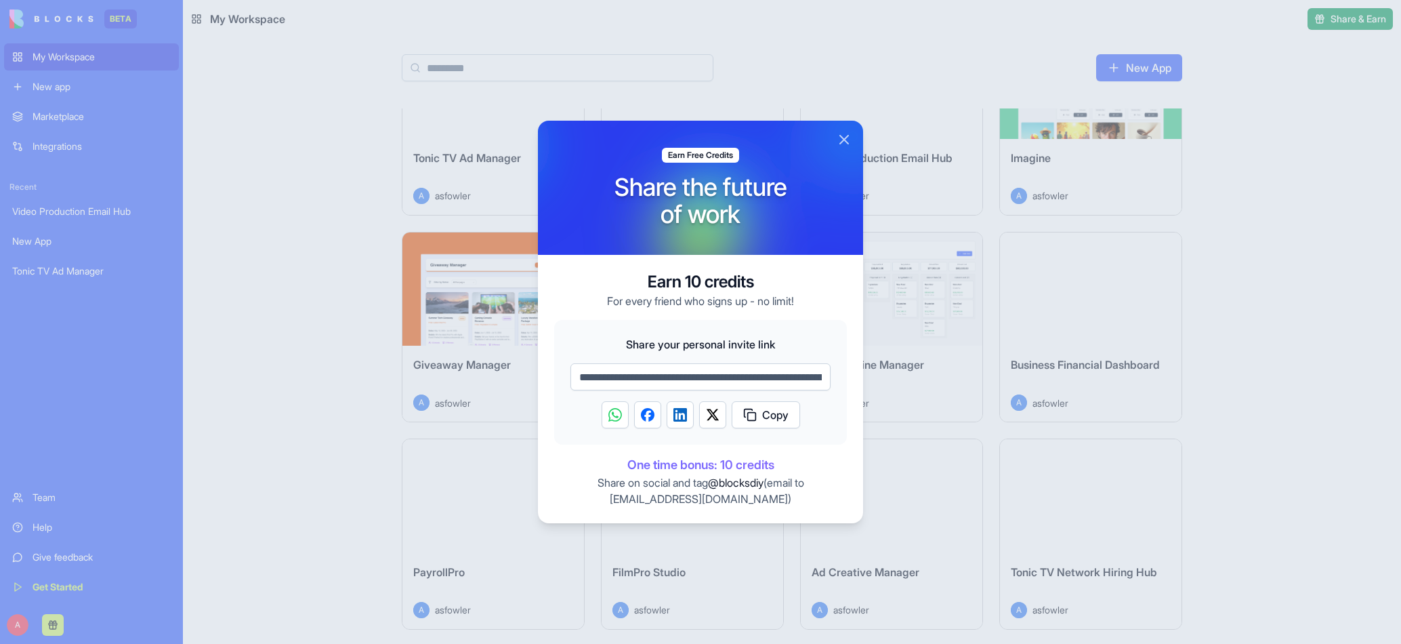 The image size is (1401, 644). I want to click on span: One time bonus: 10 credits, so click(701, 465).